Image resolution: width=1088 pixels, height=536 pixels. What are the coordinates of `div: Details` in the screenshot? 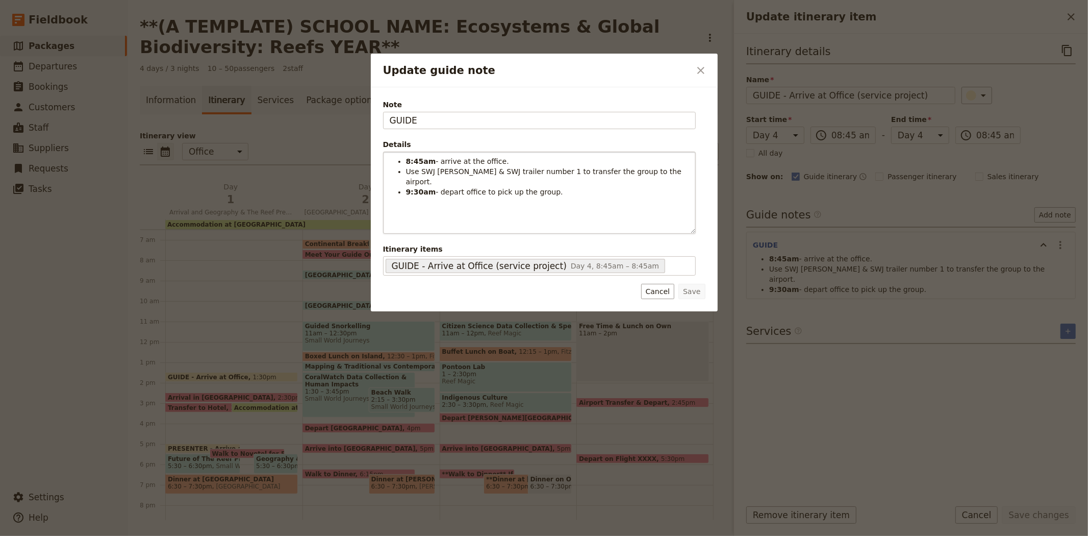 It's located at (539, 144).